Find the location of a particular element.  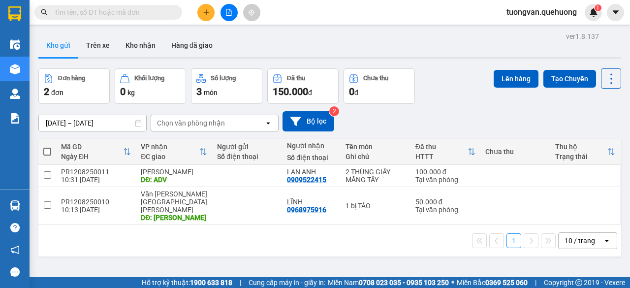

div: LAN ANH is located at coordinates (311, 172).